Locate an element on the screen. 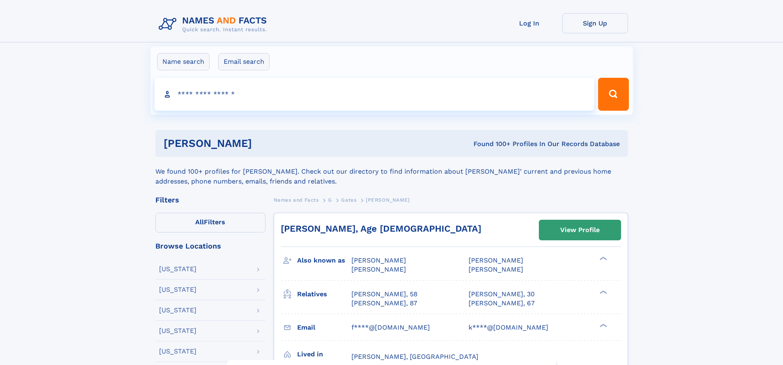 The image size is (783, 365). span: Gates is located at coordinates (349, 200).